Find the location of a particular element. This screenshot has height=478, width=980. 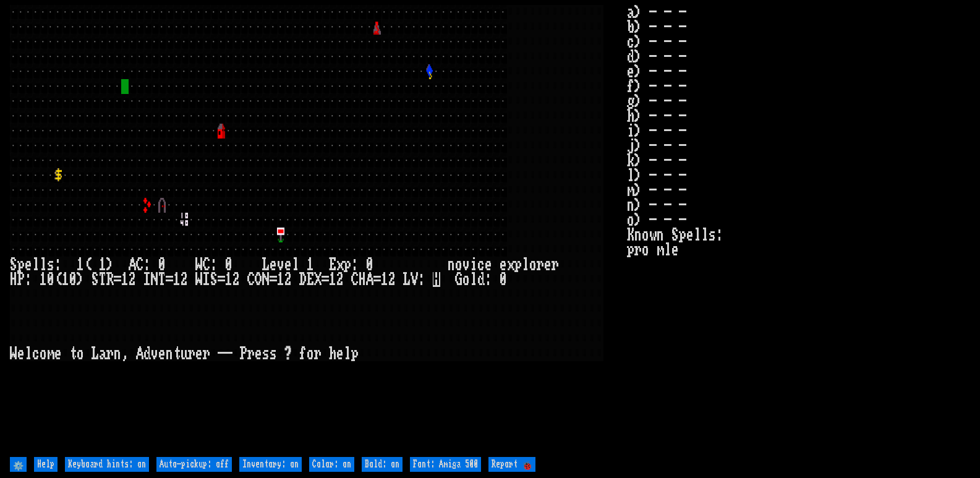

div: d is located at coordinates (481, 279).